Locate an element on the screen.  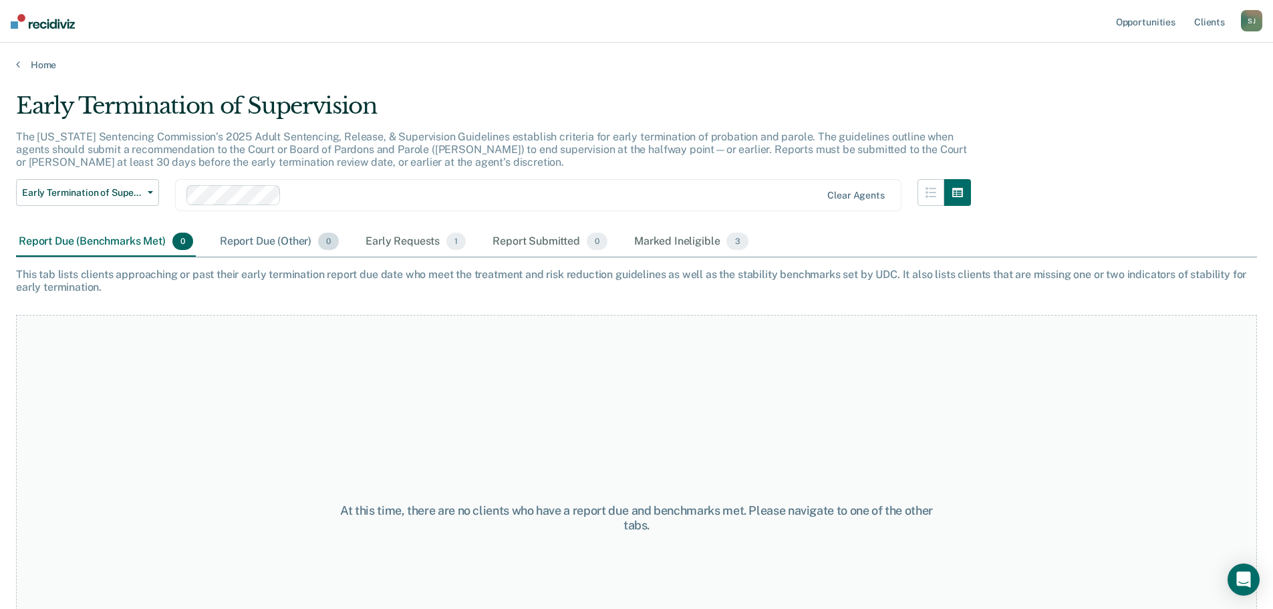
button: SJ is located at coordinates (1252, 21).